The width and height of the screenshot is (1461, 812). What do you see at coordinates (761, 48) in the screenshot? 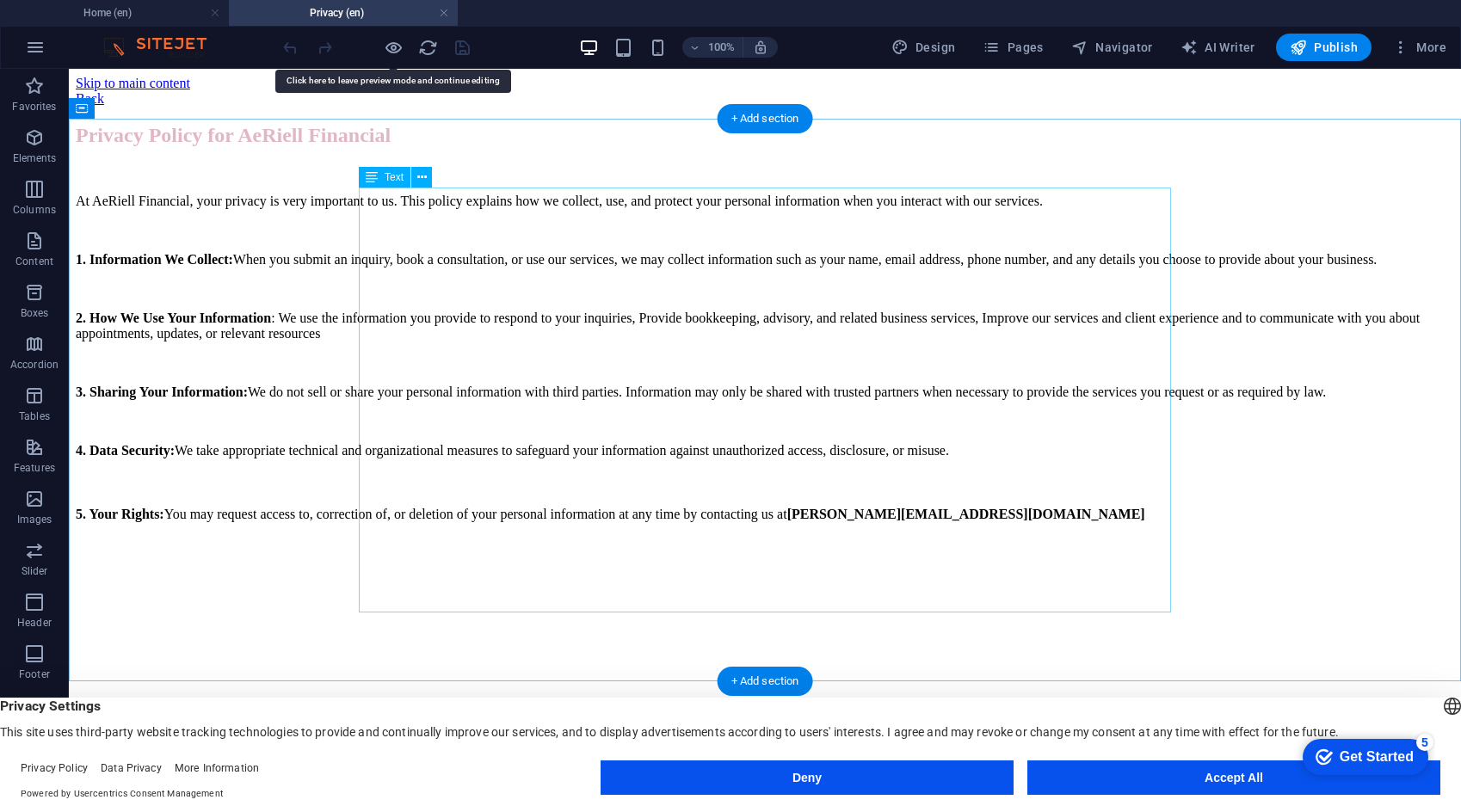
I see `i: On resize automatically adjust zoom level to fit chosen device.` at bounding box center [761, 48].